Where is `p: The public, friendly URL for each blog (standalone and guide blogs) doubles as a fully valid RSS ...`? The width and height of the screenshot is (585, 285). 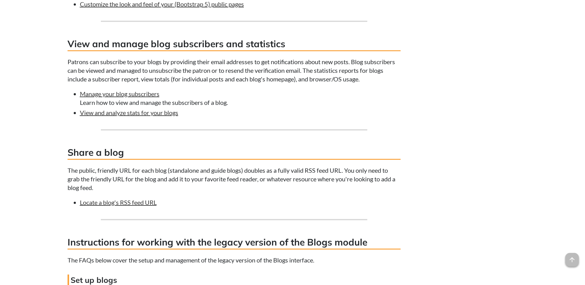 p: The public, friendly URL for each blog (standalone and guide blogs) doubles as a fully valid RSS ... is located at coordinates (234, 179).